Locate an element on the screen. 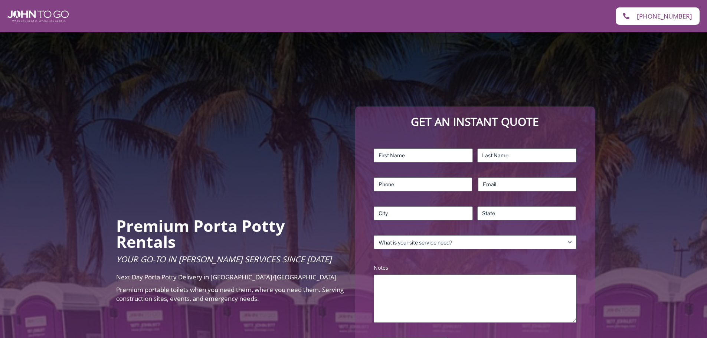 This screenshot has width=707, height=338. p: Get an Instant Quote is located at coordinates (475, 122).